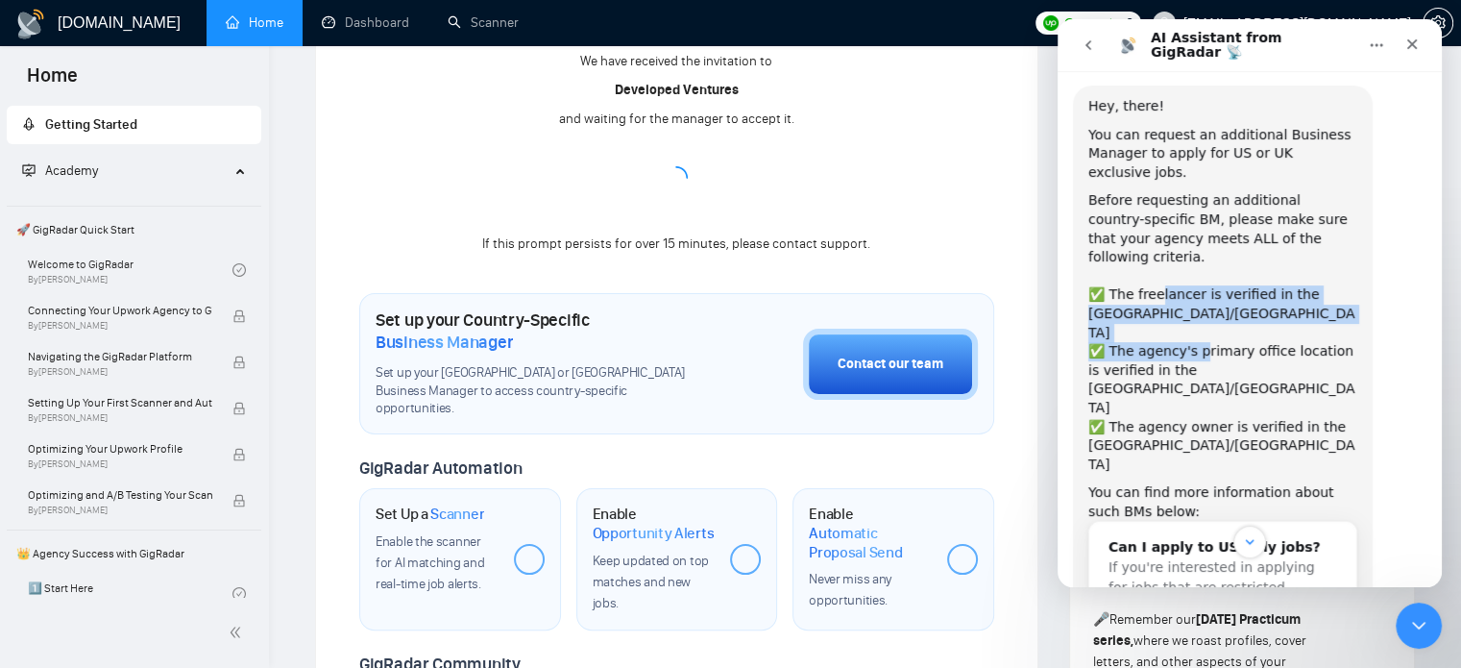 Image resolution: width=1461 pixels, height=668 pixels. Describe the element at coordinates (165, 87) in the screenshot. I see `div: Hey, there!` at that location.